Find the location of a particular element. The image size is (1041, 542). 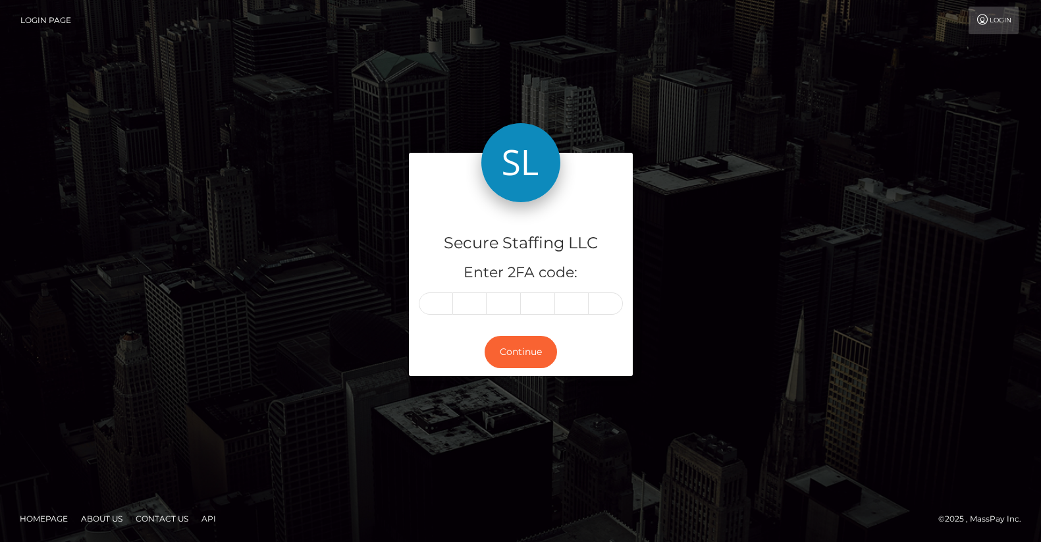

img: Secure Staffing LLC is located at coordinates (521, 163).